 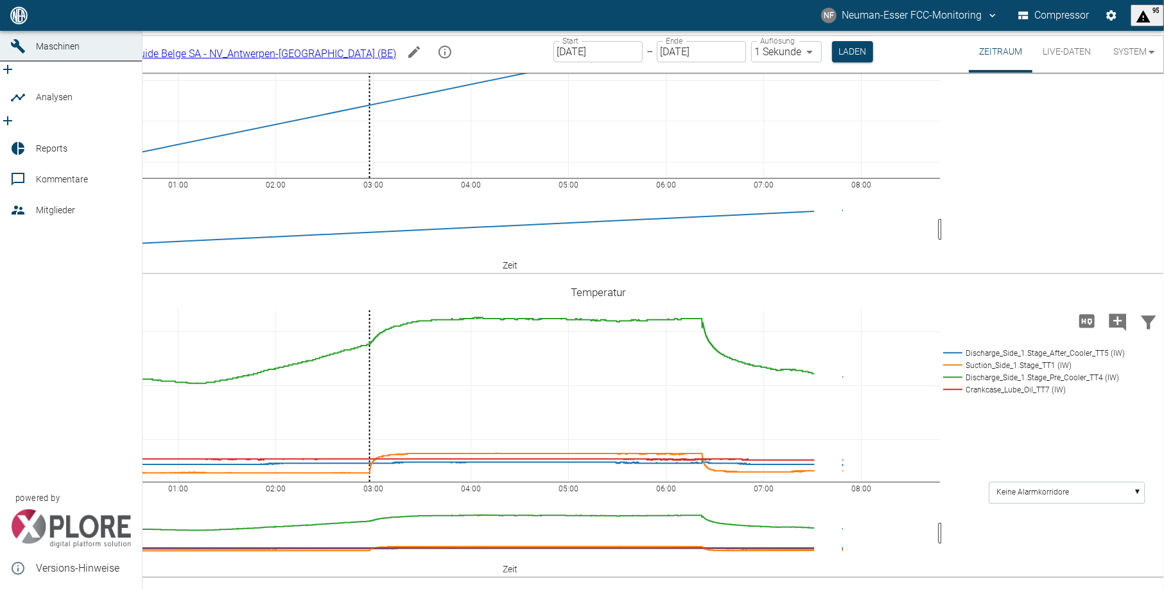 I want to click on button: Compressor, so click(x=1054, y=15).